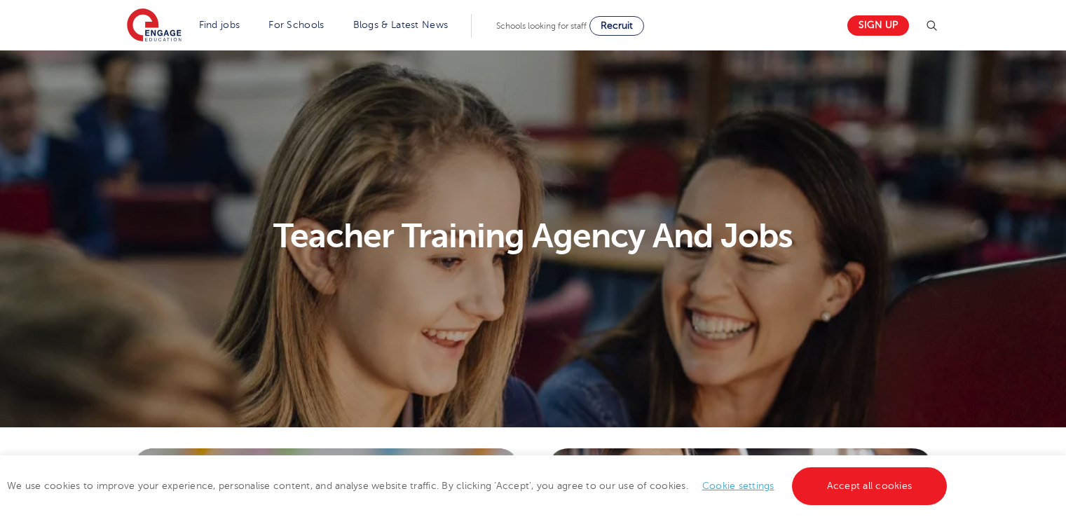 This screenshot has width=1066, height=517. What do you see at coordinates (479, 486) in the screenshot?
I see `span: We use cookies to improve your experience, personalise content, and analyse website traffic. By c...` at bounding box center [479, 486].